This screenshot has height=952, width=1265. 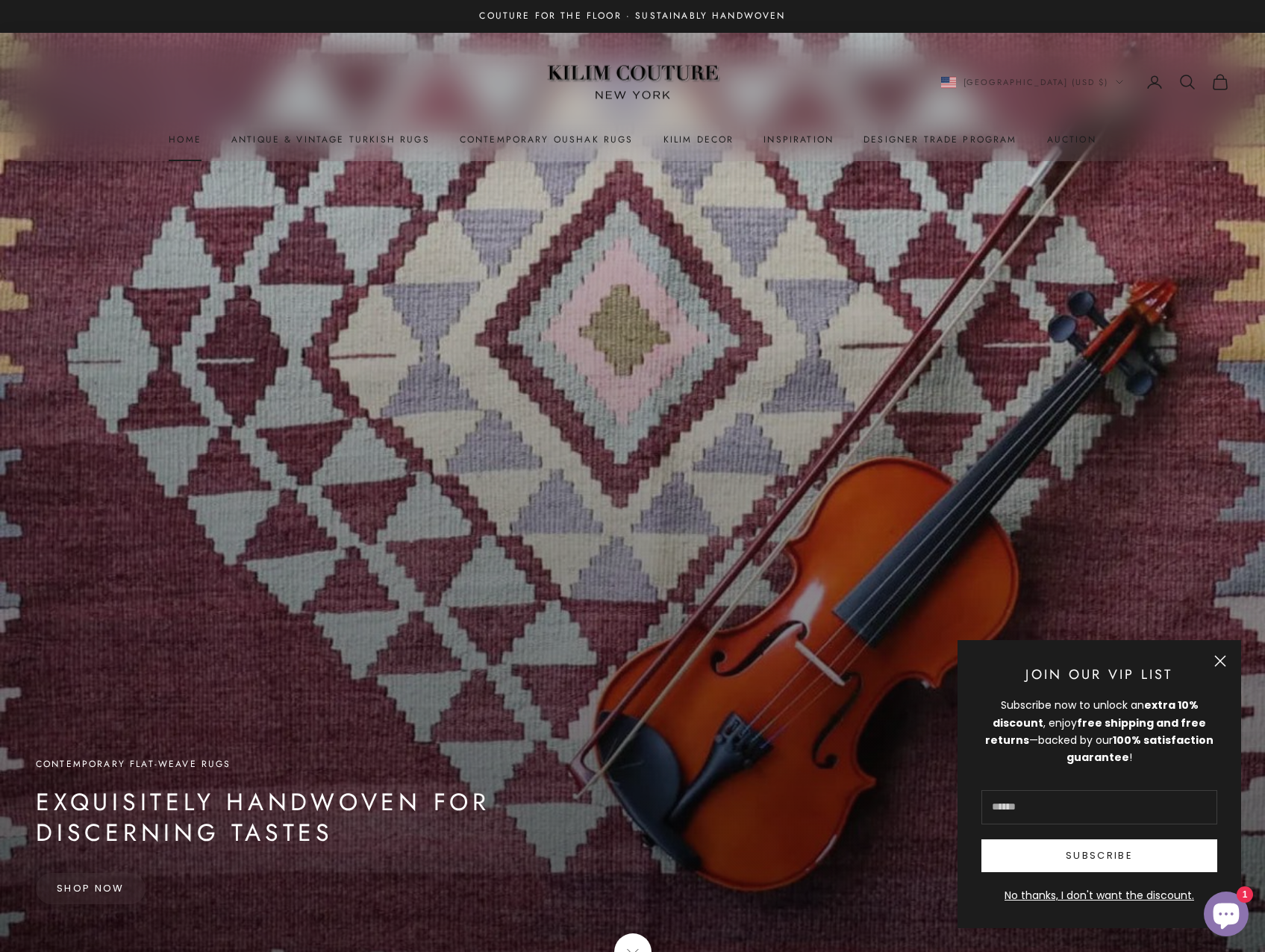 I want to click on a: Inspiration, so click(x=799, y=139).